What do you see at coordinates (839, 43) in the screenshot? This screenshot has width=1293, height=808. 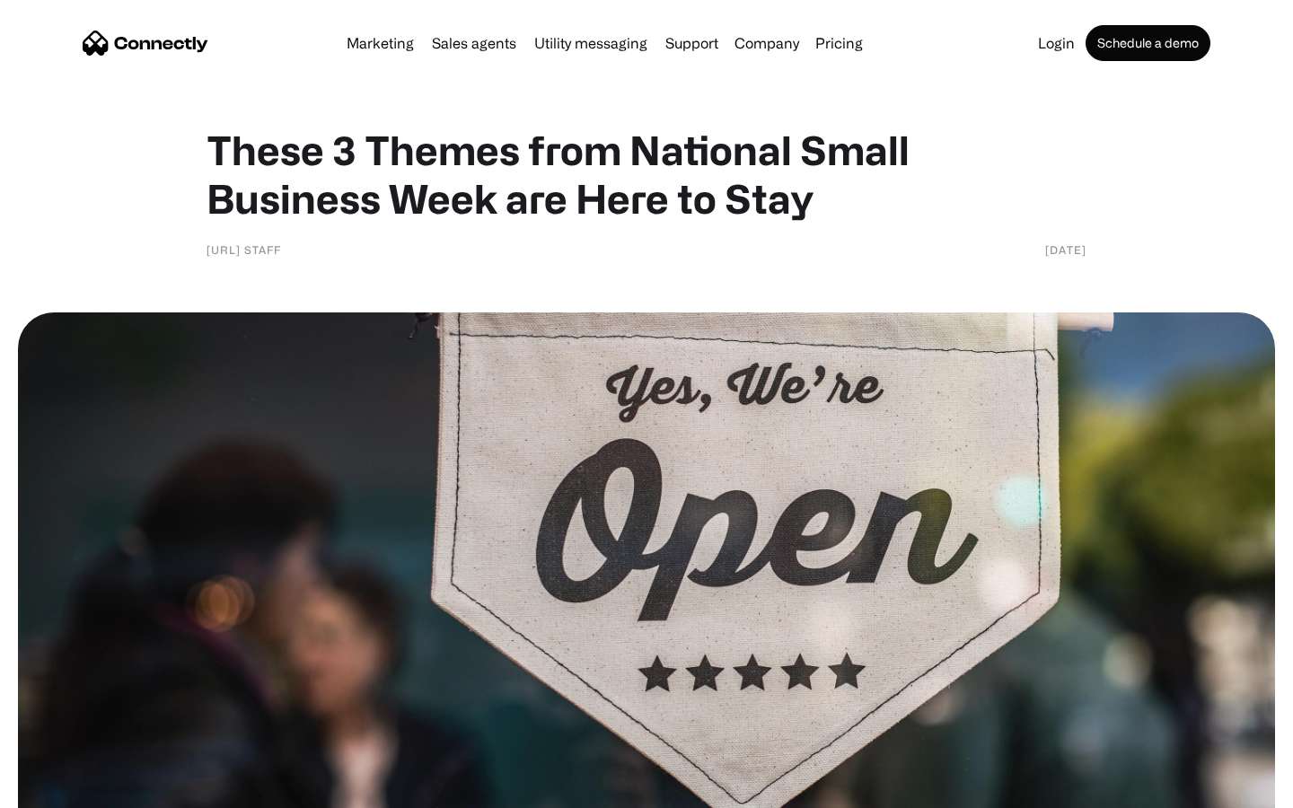 I see `a: Pricing` at bounding box center [839, 43].